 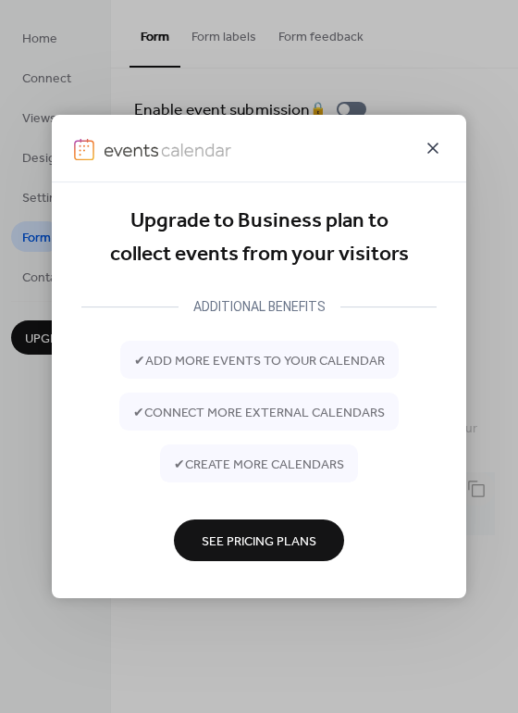 I want to click on img: logo-icon, so click(x=84, y=150).